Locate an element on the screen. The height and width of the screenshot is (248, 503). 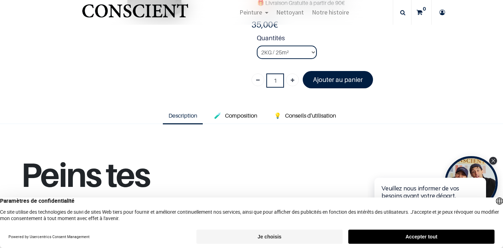
a: Ajouter au panier is located at coordinates (337, 79).